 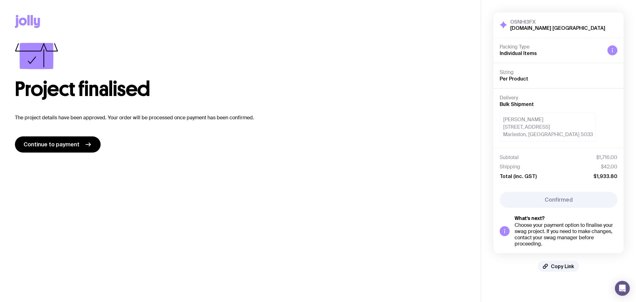 What do you see at coordinates (566, 218) in the screenshot?
I see `h5: What’s next?` at bounding box center [566, 218].